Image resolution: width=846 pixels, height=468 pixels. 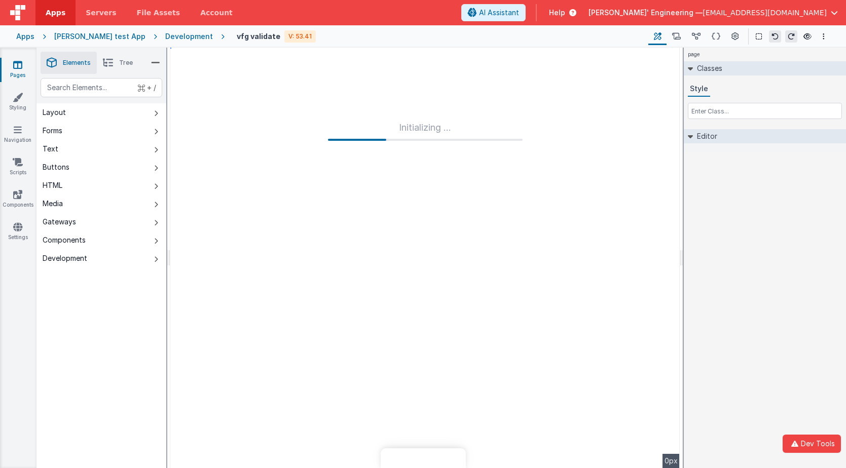 I want to click on button: AI Assistant, so click(x=493, y=13).